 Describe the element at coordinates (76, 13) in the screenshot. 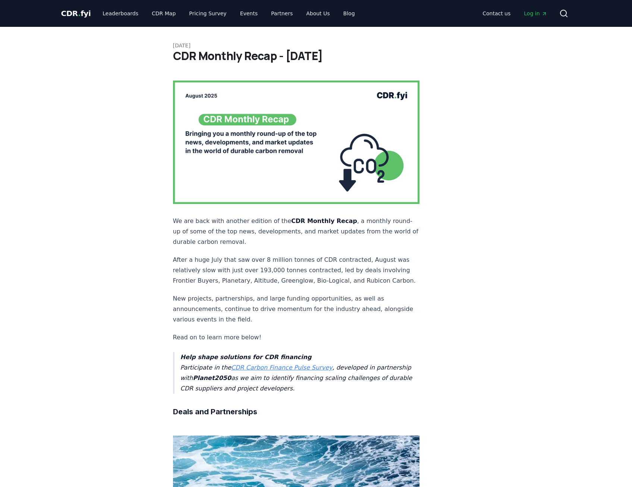

I see `span: CDR fyi` at that location.